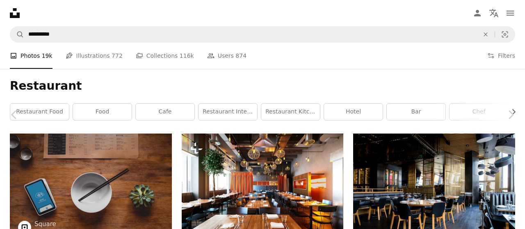  Describe the element at coordinates (416, 112) in the screenshot. I see `a: bar` at that location.